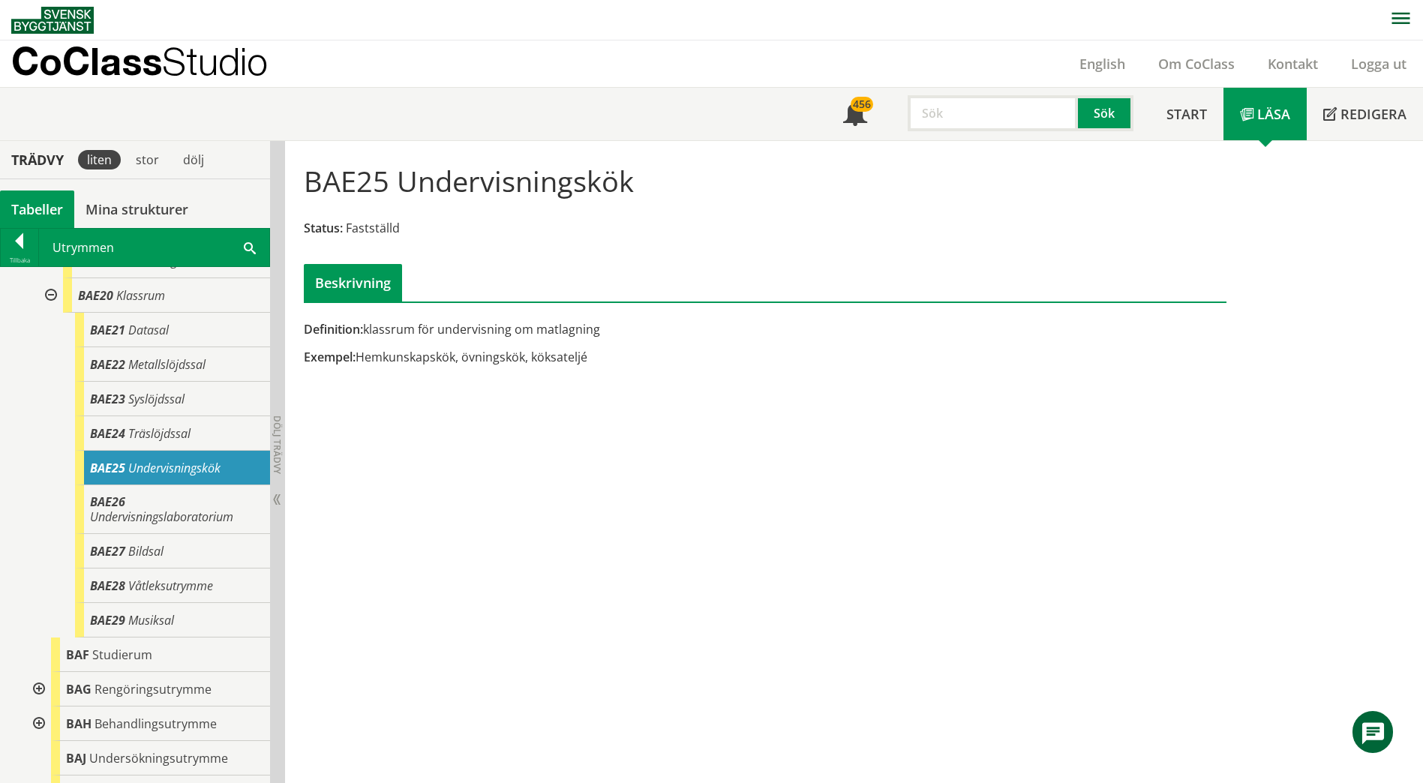 This screenshot has width=1423, height=783. What do you see at coordinates (1273, 114) in the screenshot?
I see `span: Läsa` at bounding box center [1273, 114].